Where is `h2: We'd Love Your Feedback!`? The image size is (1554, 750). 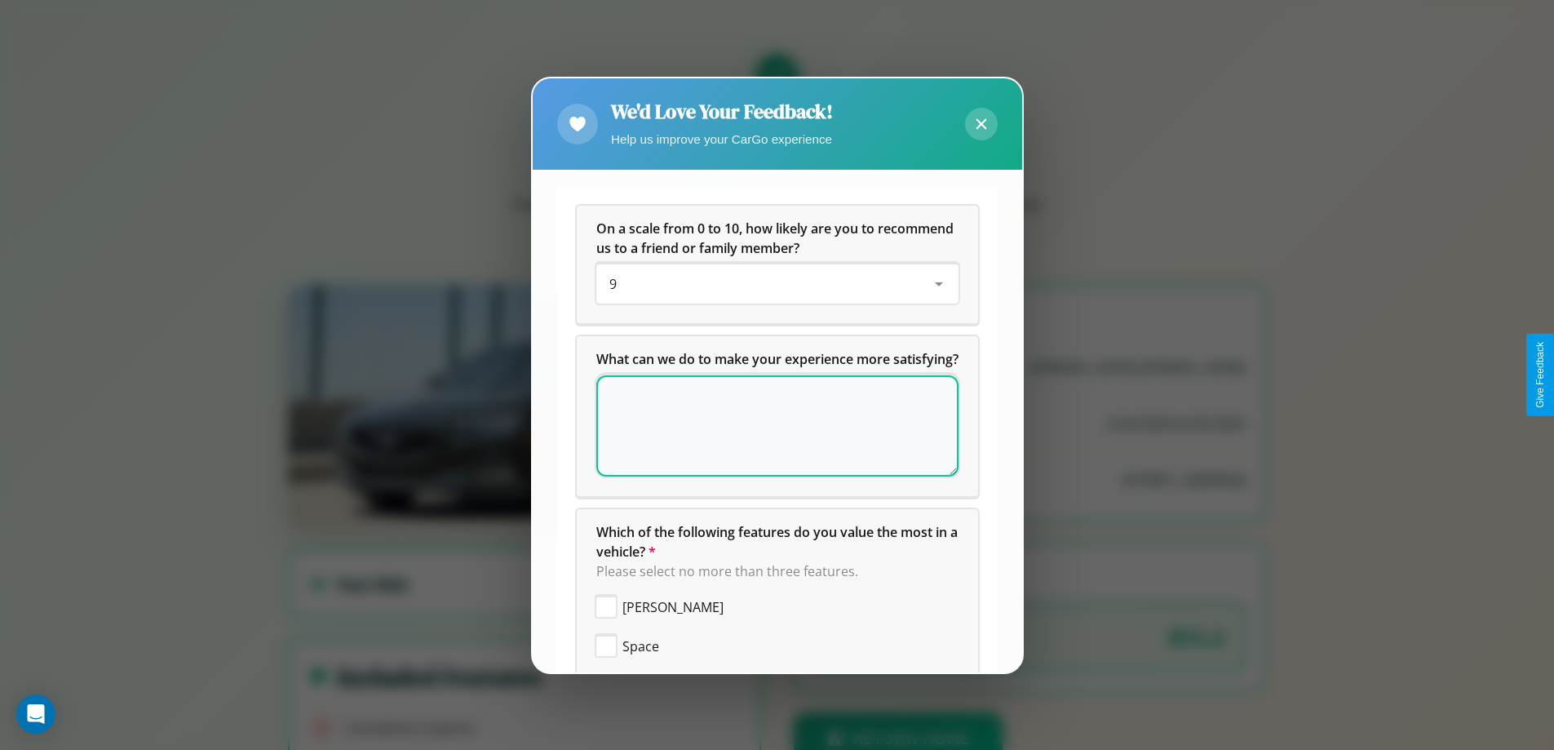 h2: We'd Love Your Feedback! is located at coordinates (722, 111).